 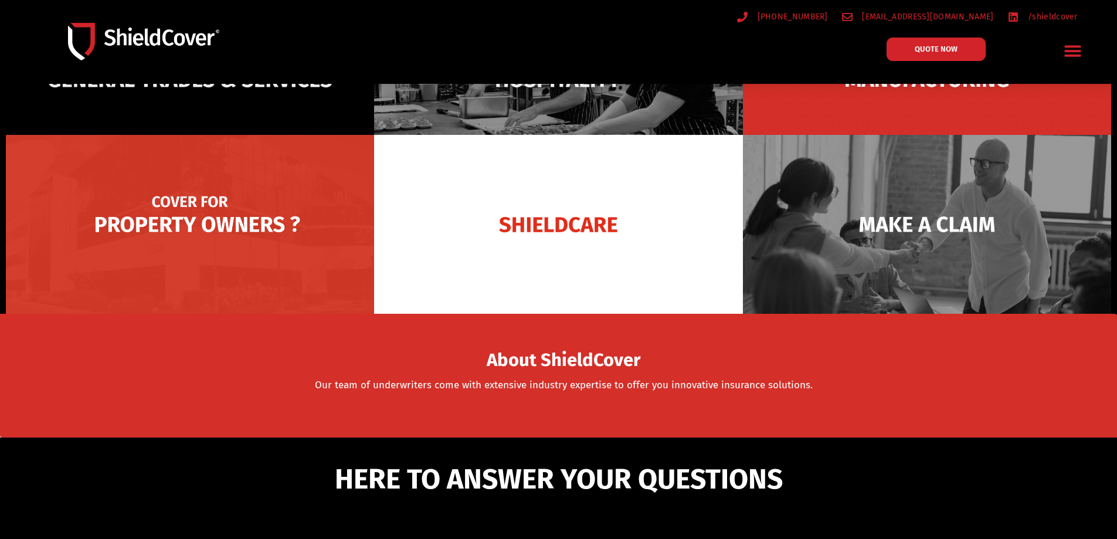 I want to click on a: /shieldcover, so click(x=1043, y=16).